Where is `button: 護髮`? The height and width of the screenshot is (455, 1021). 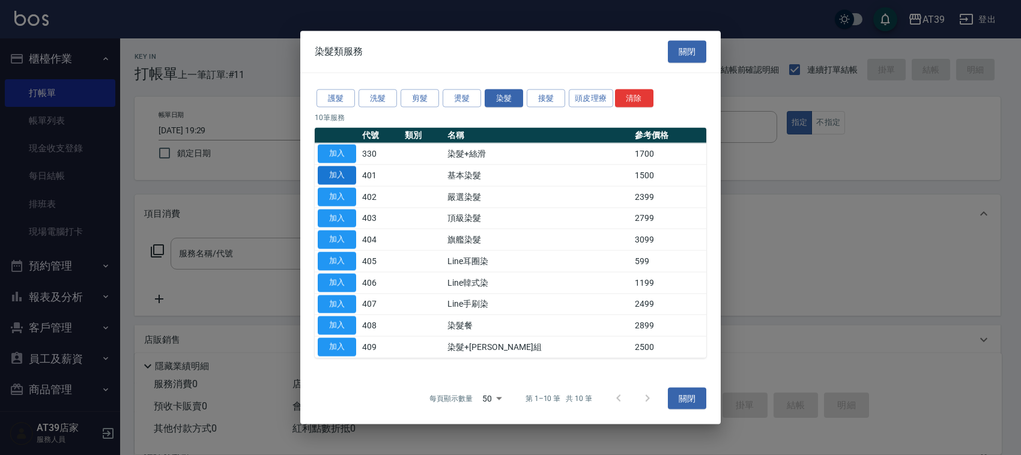 button: 護髮 is located at coordinates (336, 98).